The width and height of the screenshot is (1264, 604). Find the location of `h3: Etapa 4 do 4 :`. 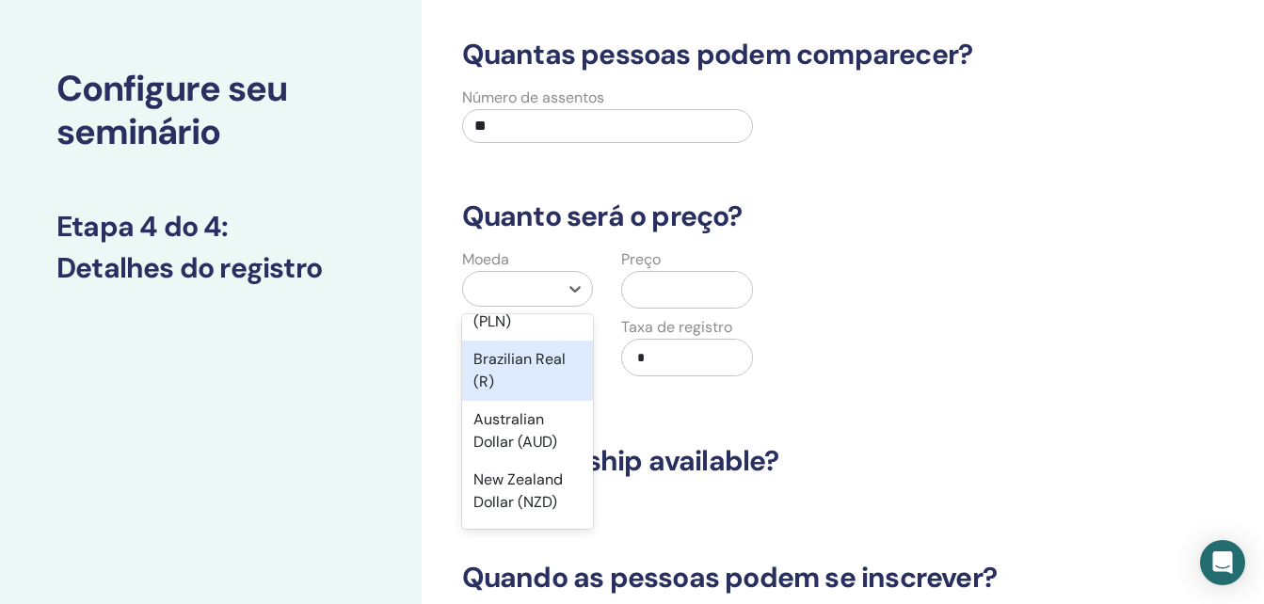

h3: Etapa 4 do 4 : is located at coordinates (211, 227).